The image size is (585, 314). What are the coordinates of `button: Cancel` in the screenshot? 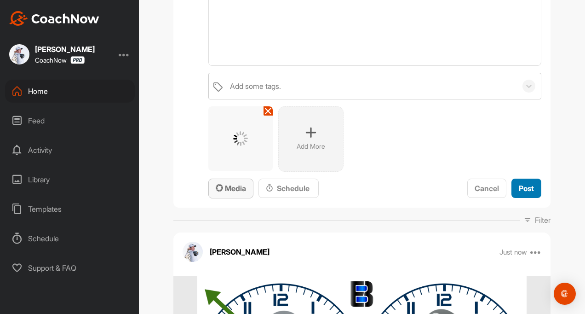 It's located at (487, 188).